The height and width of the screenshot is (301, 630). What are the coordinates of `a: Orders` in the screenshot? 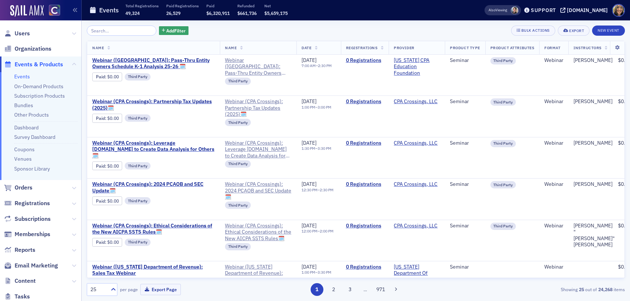 It's located at (18, 188).